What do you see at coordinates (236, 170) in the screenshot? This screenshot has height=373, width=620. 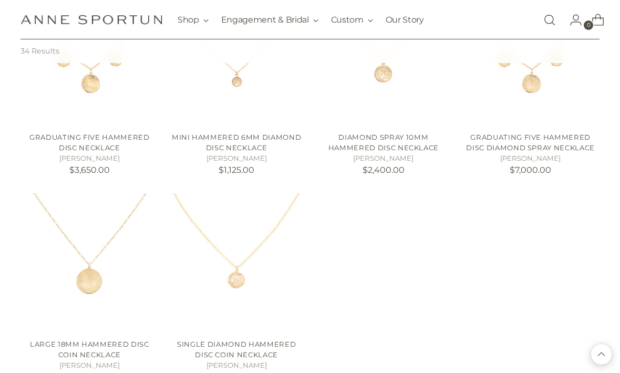 I see `span: $1,125.00` at bounding box center [236, 170].